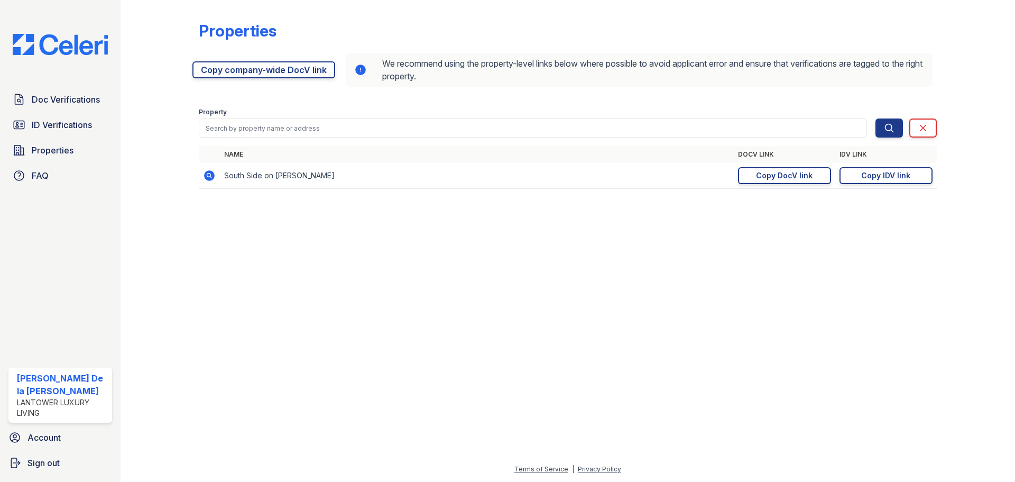 This screenshot has height=482, width=1015. I want to click on span: Properties, so click(52, 150).